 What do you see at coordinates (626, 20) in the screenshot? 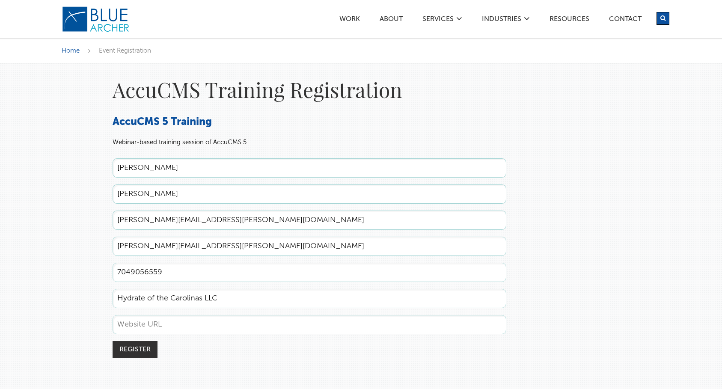
I see `a: Contact` at bounding box center [626, 20].